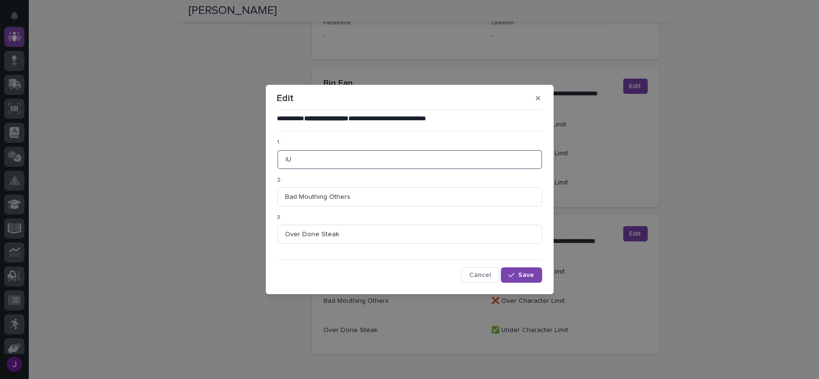 The height and width of the screenshot is (379, 819). I want to click on span: Save, so click(526, 275).